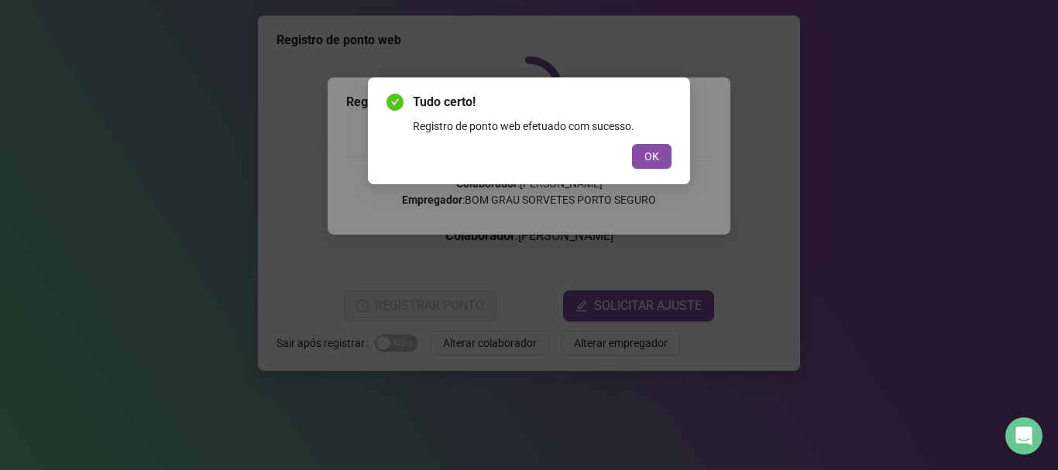 This screenshot has width=1058, height=470. I want to click on span: Tudo certo!, so click(542, 102).